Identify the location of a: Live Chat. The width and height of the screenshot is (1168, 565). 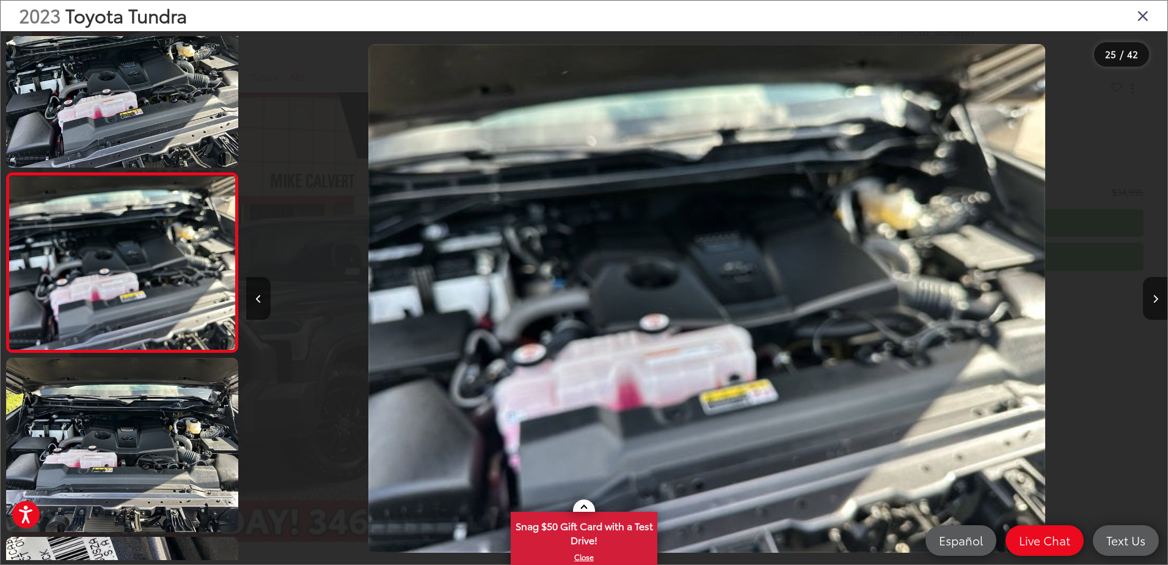
(1045, 540).